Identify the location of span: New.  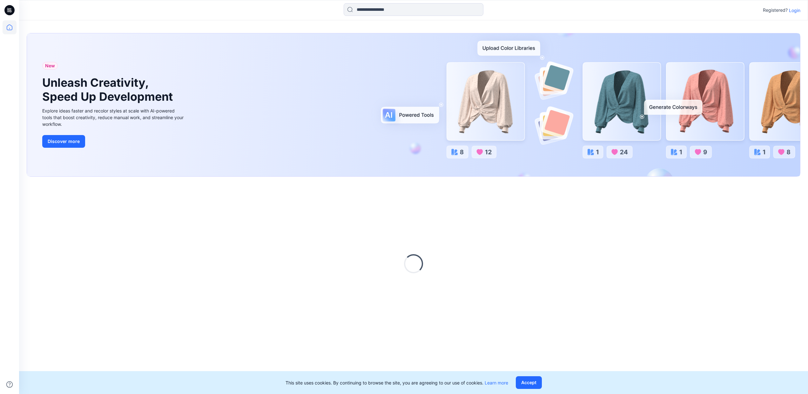
(50, 66).